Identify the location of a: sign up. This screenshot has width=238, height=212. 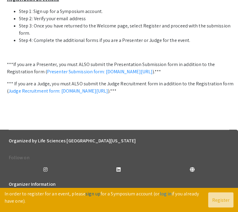
(93, 193).